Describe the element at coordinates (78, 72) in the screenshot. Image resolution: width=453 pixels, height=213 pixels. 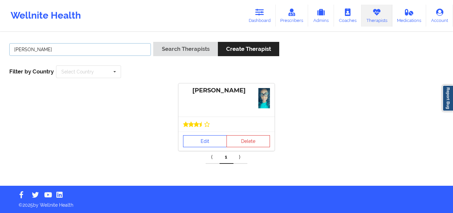
I see `div: Select Country` at that location.